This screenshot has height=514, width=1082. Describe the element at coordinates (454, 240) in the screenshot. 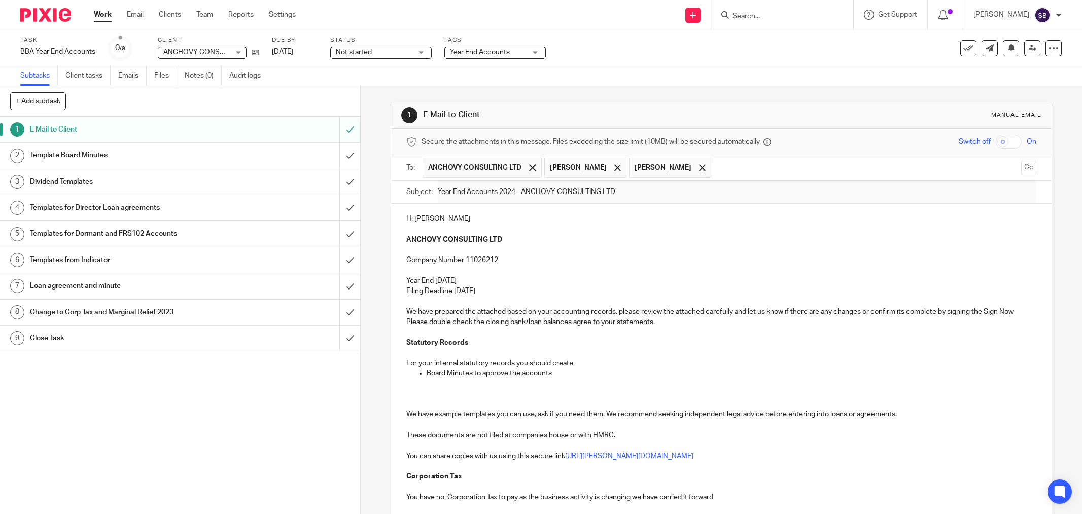

I see `strong: ANCHOVY CONSULTING LTD` at that location.